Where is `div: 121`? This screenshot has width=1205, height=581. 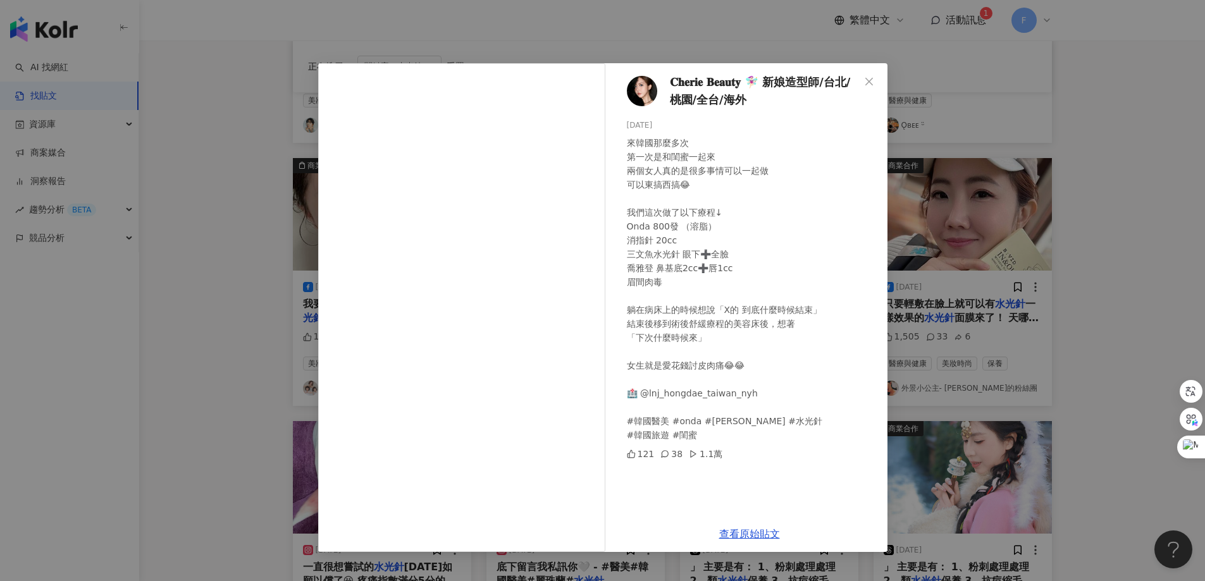
div: 121 is located at coordinates (641, 454).